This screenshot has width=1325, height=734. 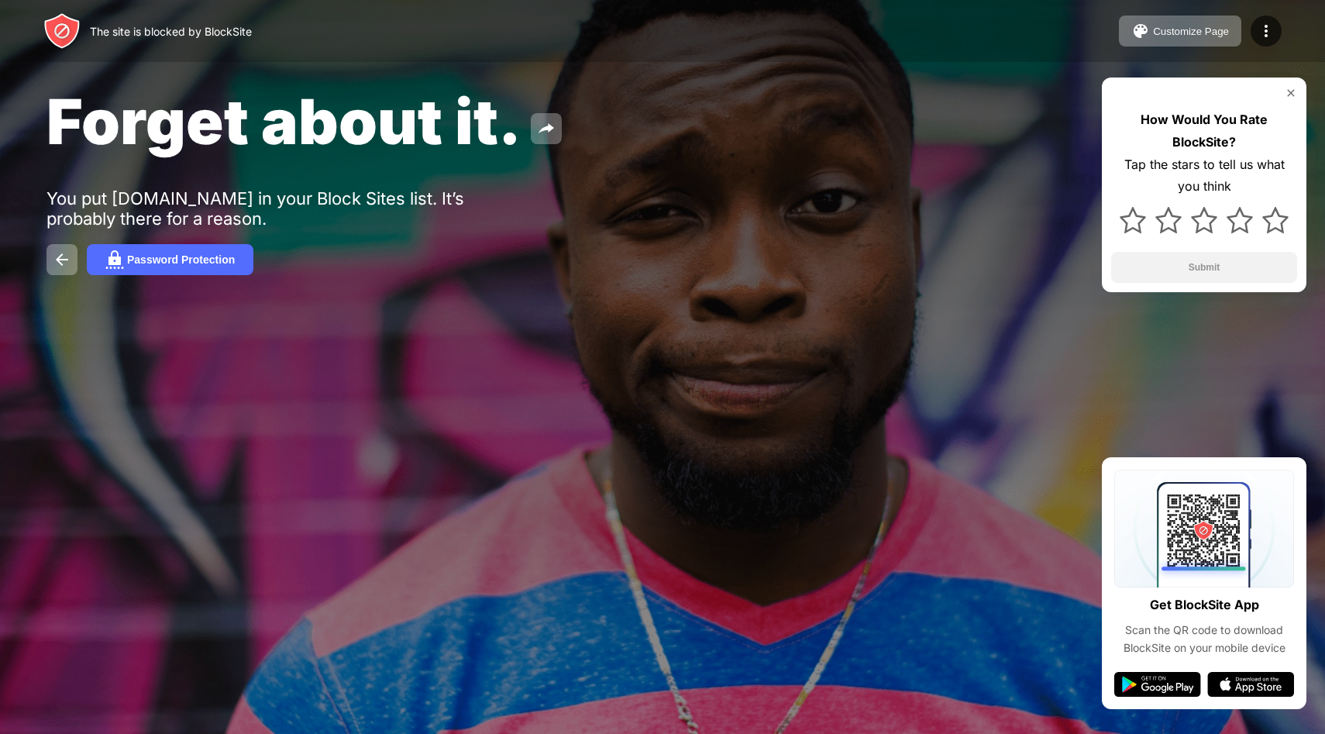 I want to click on div: Tap the stars to tell us what you think, so click(x=1204, y=176).